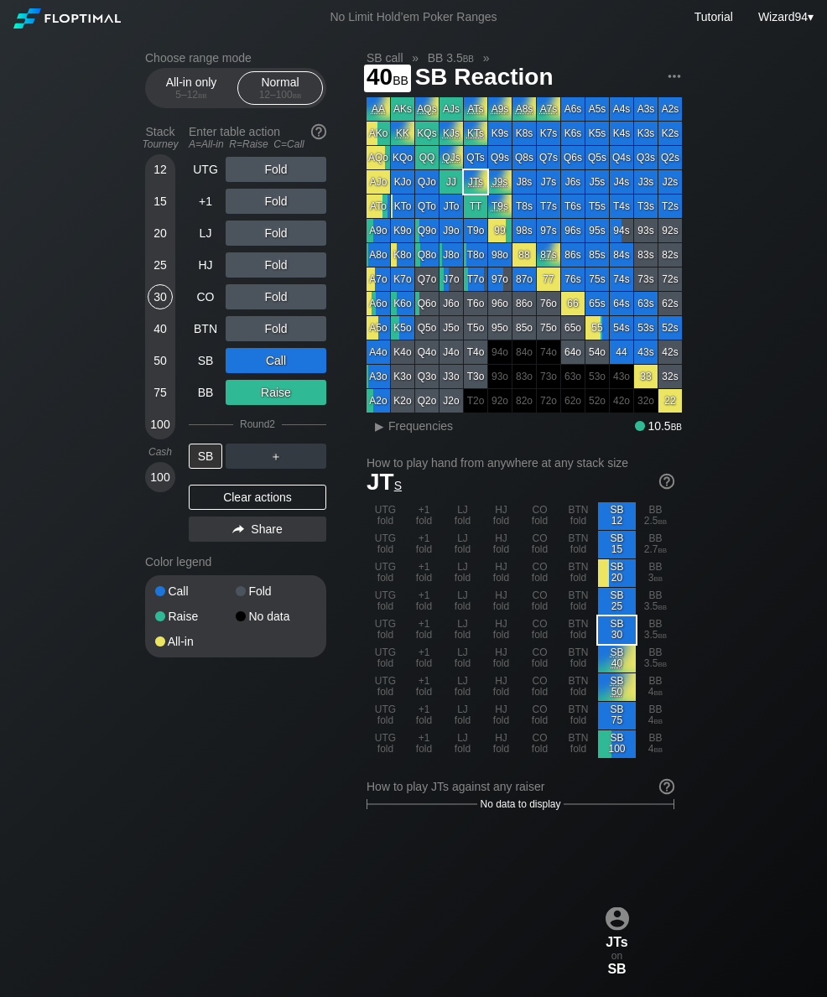 Image resolution: width=827 pixels, height=997 pixels. What do you see at coordinates (205, 233) in the screenshot?
I see `div: LJ` at bounding box center [205, 233].